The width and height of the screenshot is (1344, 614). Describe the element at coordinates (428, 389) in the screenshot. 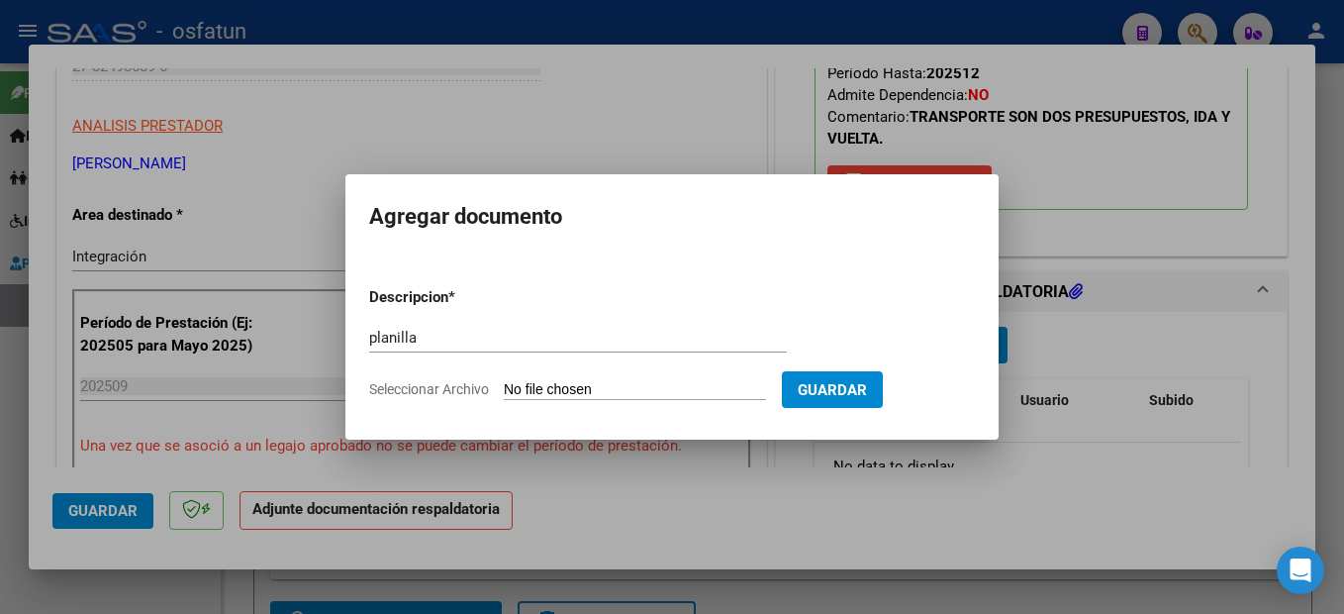

I see `span: Seleccionar Archivo` at that location.